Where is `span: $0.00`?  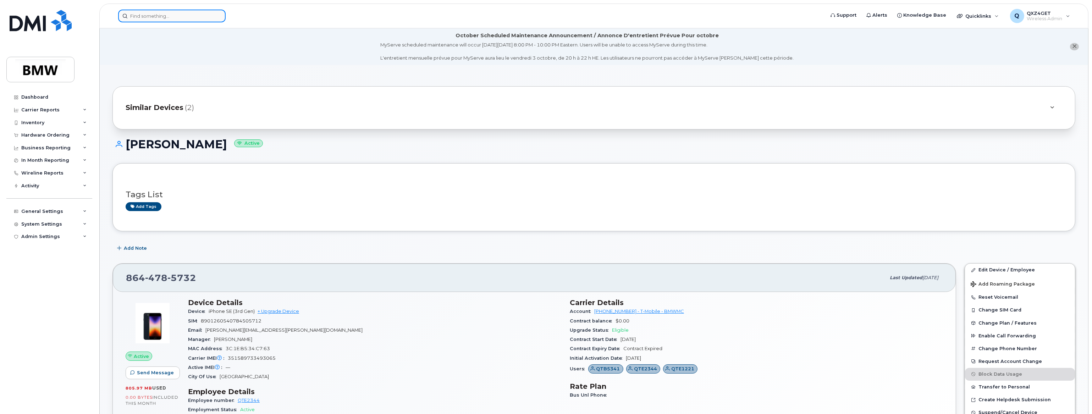 span: $0.00 is located at coordinates (622, 321).